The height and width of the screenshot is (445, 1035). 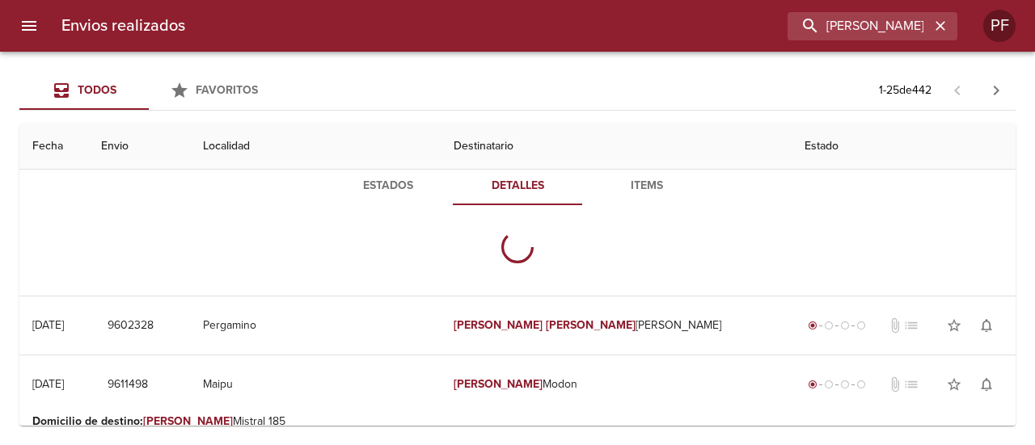 I want to click on div: PF, so click(x=999, y=26).